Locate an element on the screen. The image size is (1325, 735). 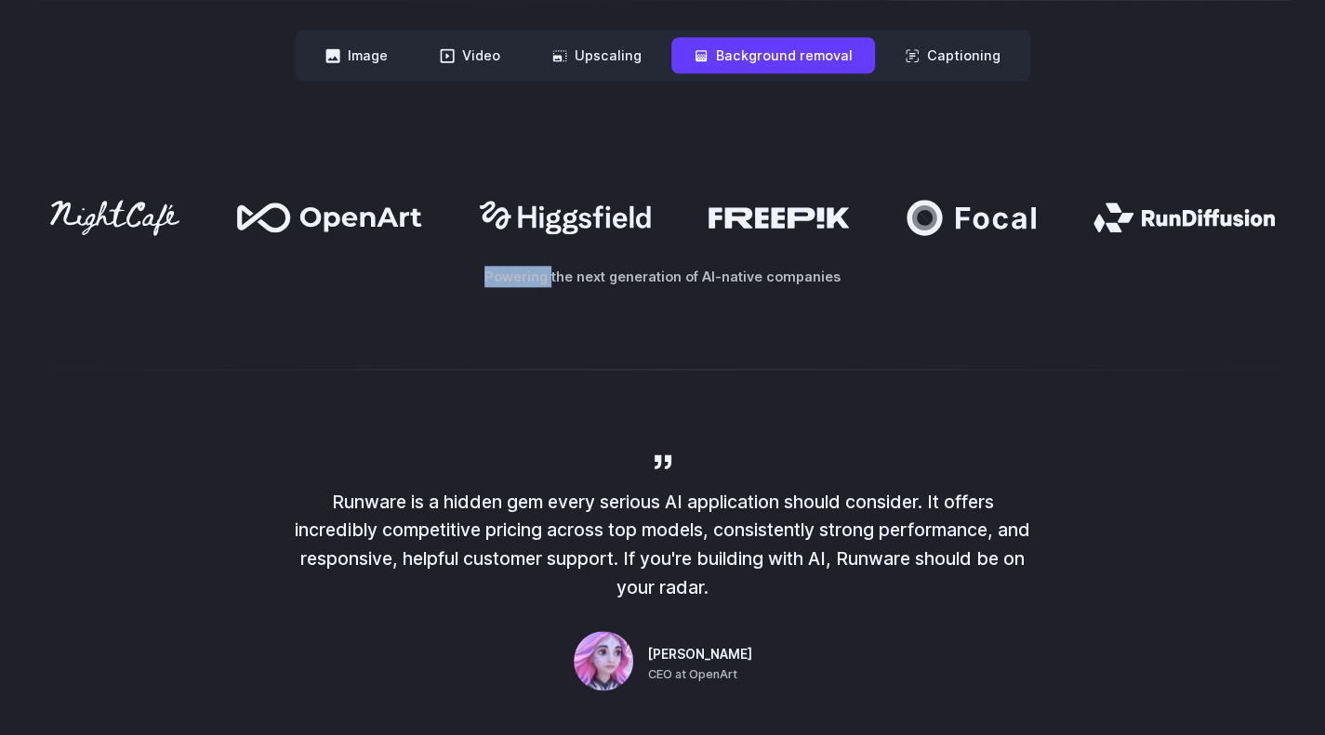
button: Image is located at coordinates (356, 55).